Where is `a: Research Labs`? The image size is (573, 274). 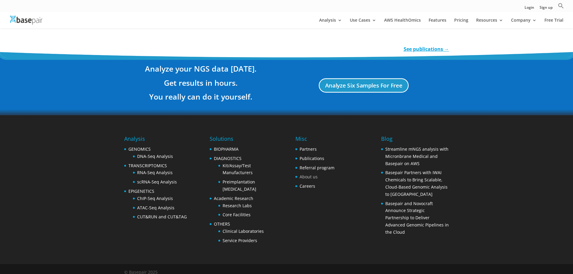 a: Research Labs is located at coordinates (237, 205).